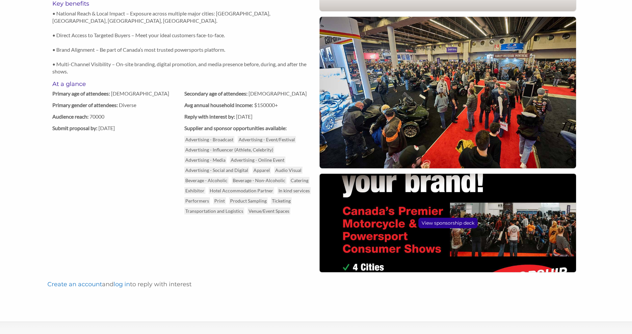  I want to click on a: log in, so click(122, 284).